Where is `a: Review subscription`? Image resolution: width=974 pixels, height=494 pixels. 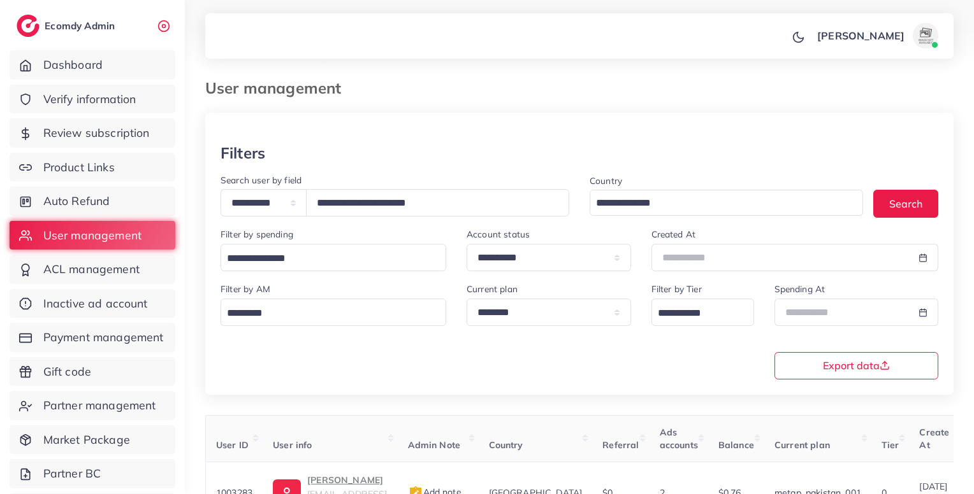 a: Review subscription is located at coordinates (92, 133).